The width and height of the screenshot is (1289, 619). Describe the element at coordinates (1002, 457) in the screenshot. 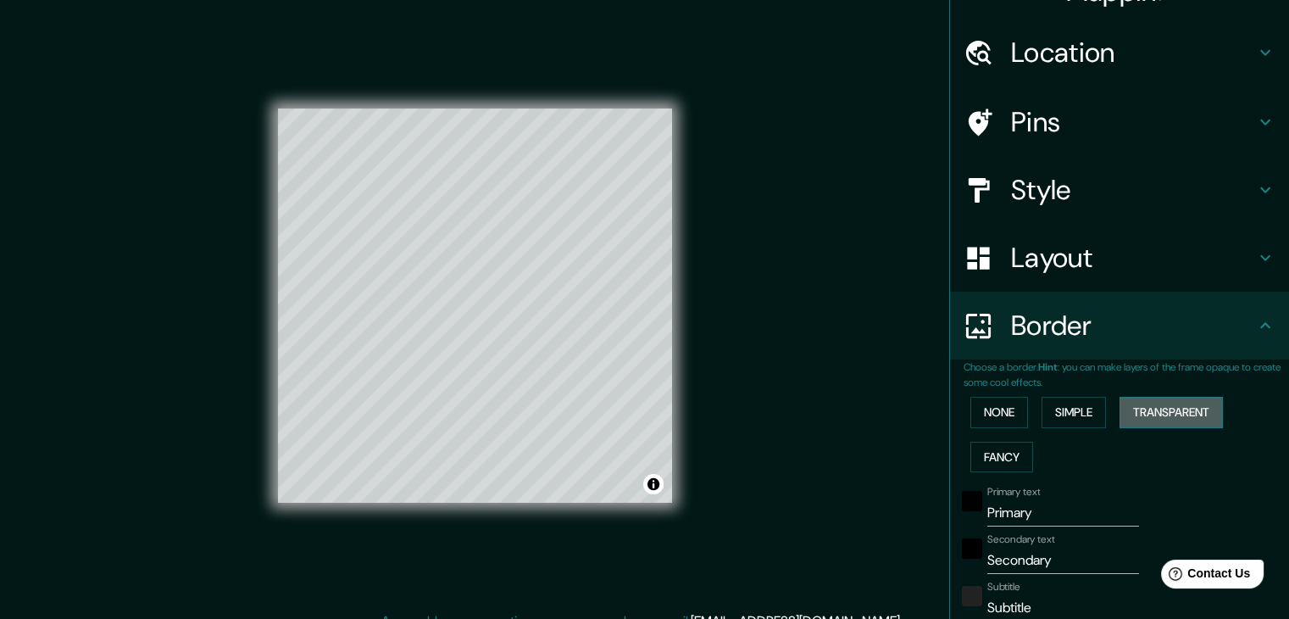

I see `button: Fancy` at that location.